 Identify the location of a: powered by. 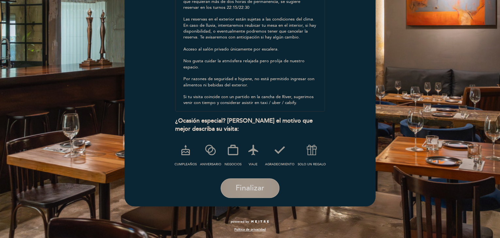
(250, 222).